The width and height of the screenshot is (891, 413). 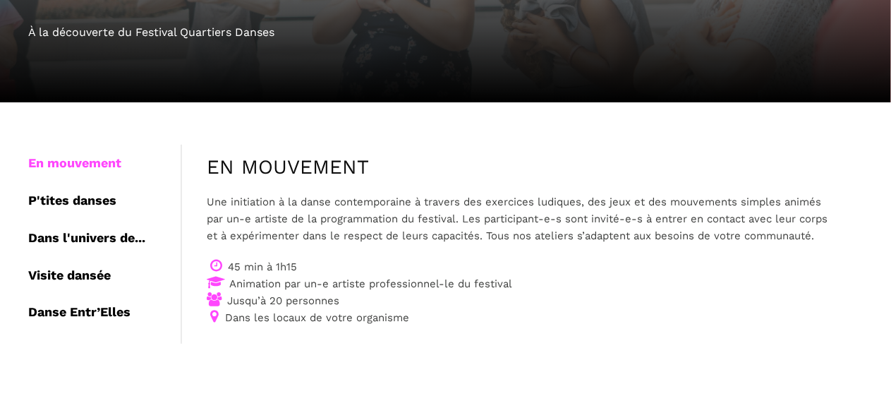 I want to click on div: Danse Entr’Elles, so click(x=104, y=312).